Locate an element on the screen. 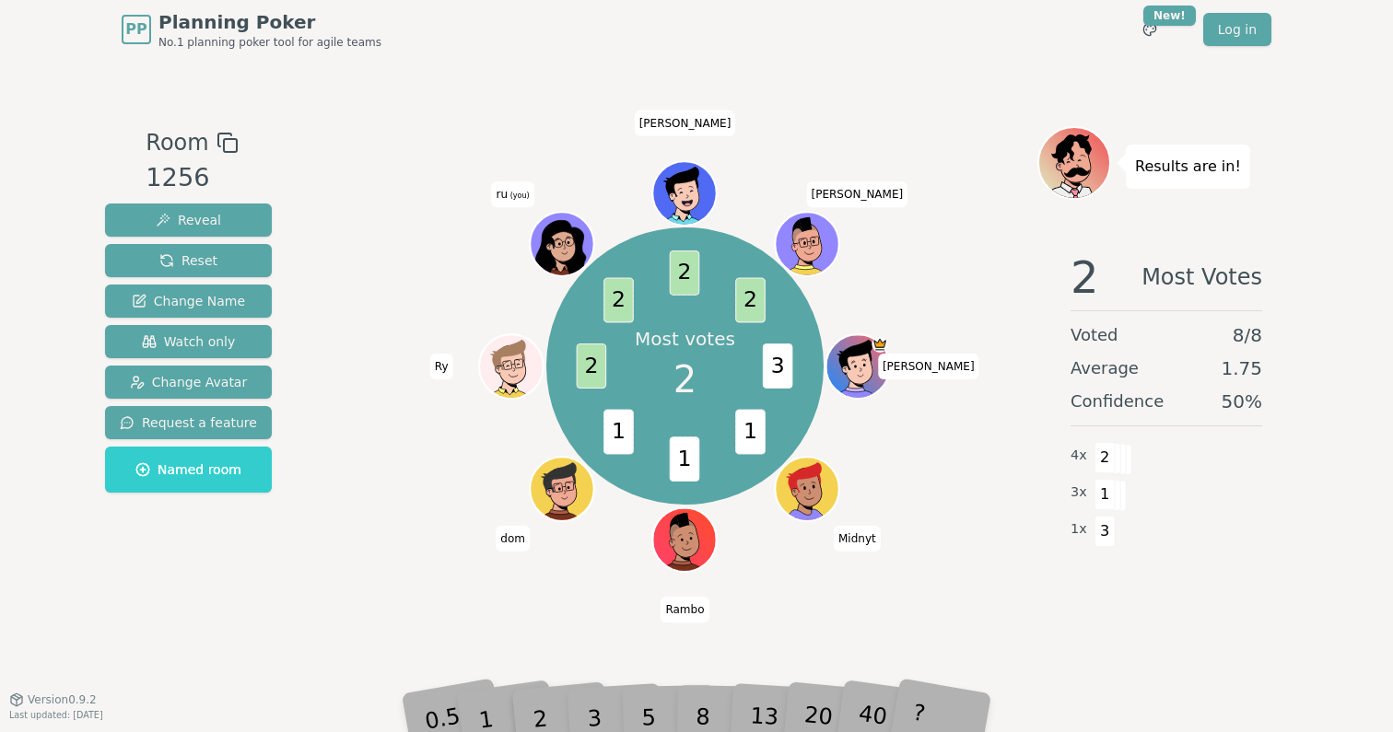 The width and height of the screenshot is (1393, 732). div: 1256 is located at coordinates (192, 178).